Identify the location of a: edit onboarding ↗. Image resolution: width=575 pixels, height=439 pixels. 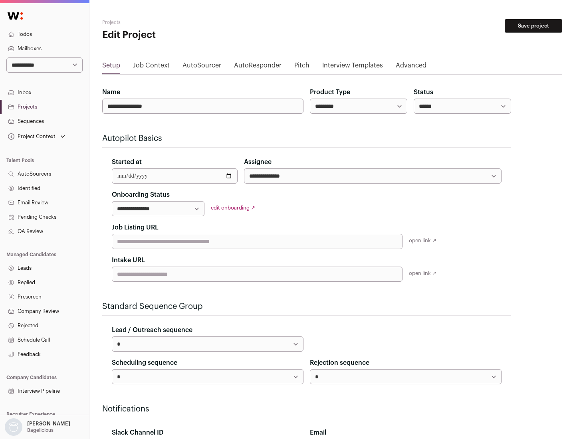
(233, 208).